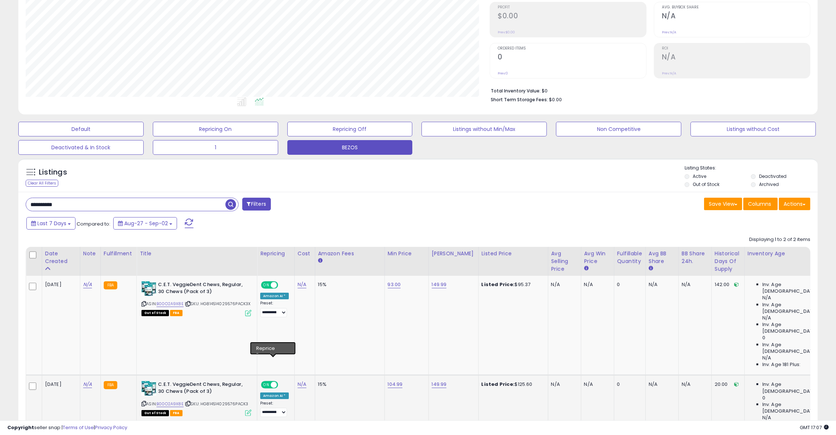  What do you see at coordinates (78, 427) in the screenshot?
I see `a: Terms of Use` at bounding box center [78, 427].